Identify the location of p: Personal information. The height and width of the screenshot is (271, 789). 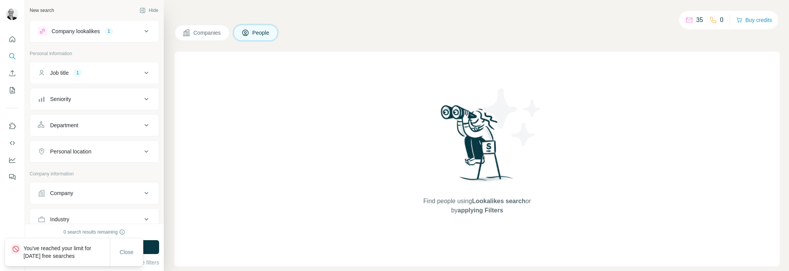
(94, 54).